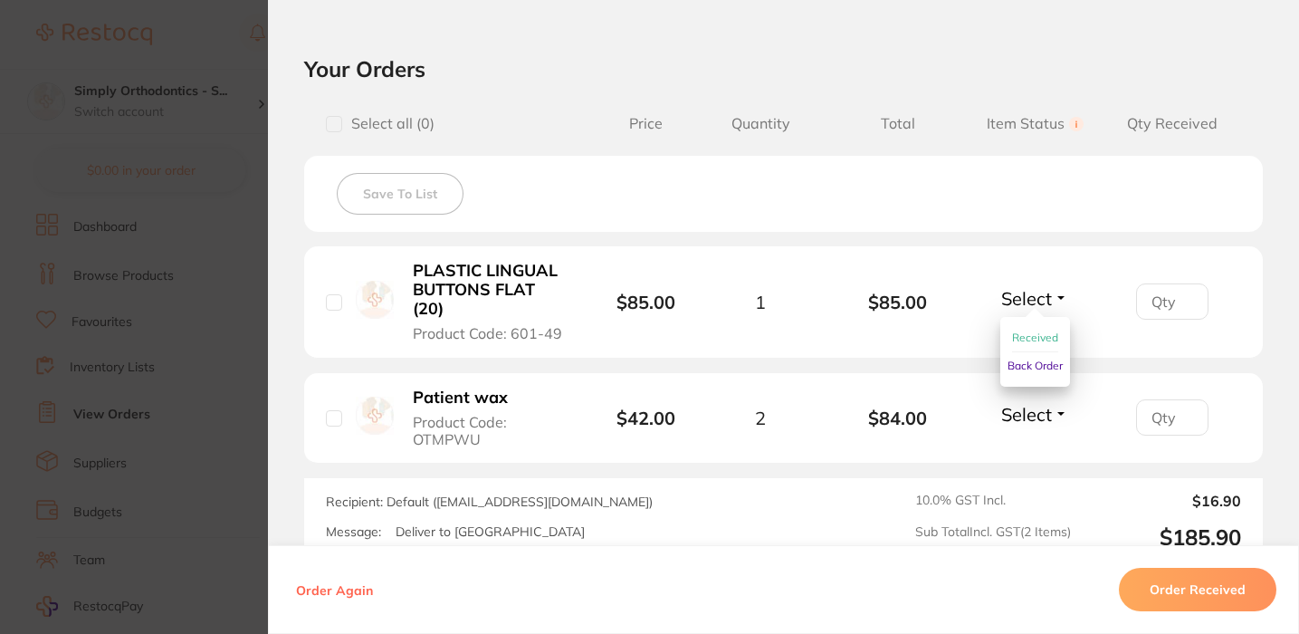 The height and width of the screenshot is (634, 1299). I want to click on span: 10.0 % GST Incl., so click(993, 500).